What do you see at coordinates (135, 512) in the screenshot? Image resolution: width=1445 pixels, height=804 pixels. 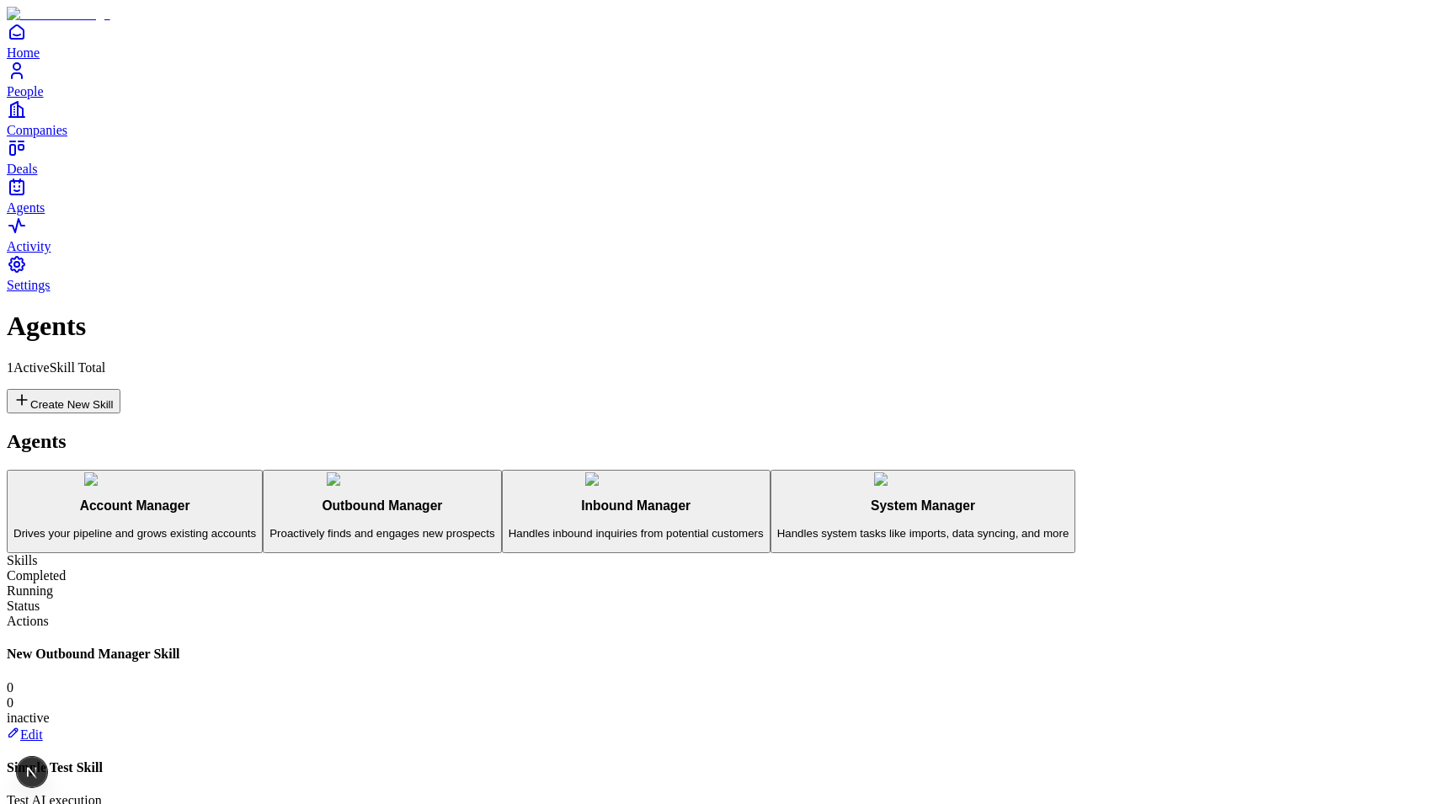 I see `button: Account ManagerAccount ManagerDrives your pipeline and grows existing accounts` at bounding box center [135, 512].